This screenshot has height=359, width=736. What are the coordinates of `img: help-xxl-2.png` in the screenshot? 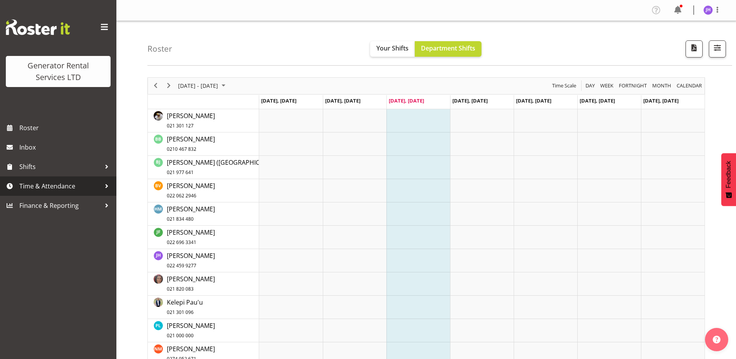 It's located at (717, 339).